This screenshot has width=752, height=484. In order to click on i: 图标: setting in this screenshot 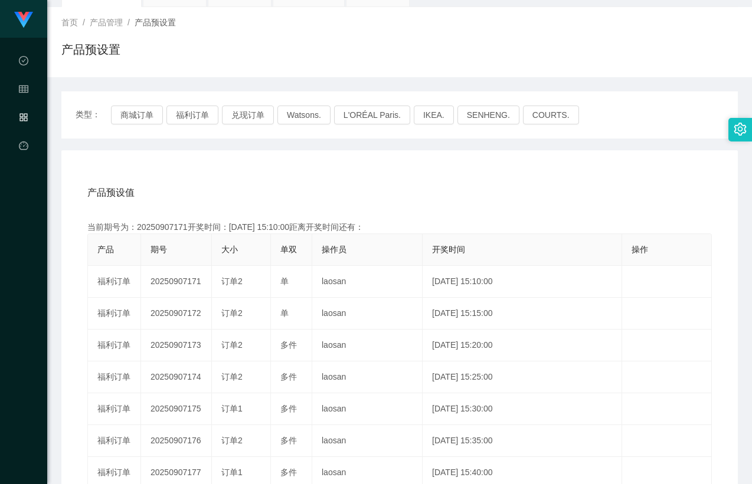, I will do `click(740, 129)`.